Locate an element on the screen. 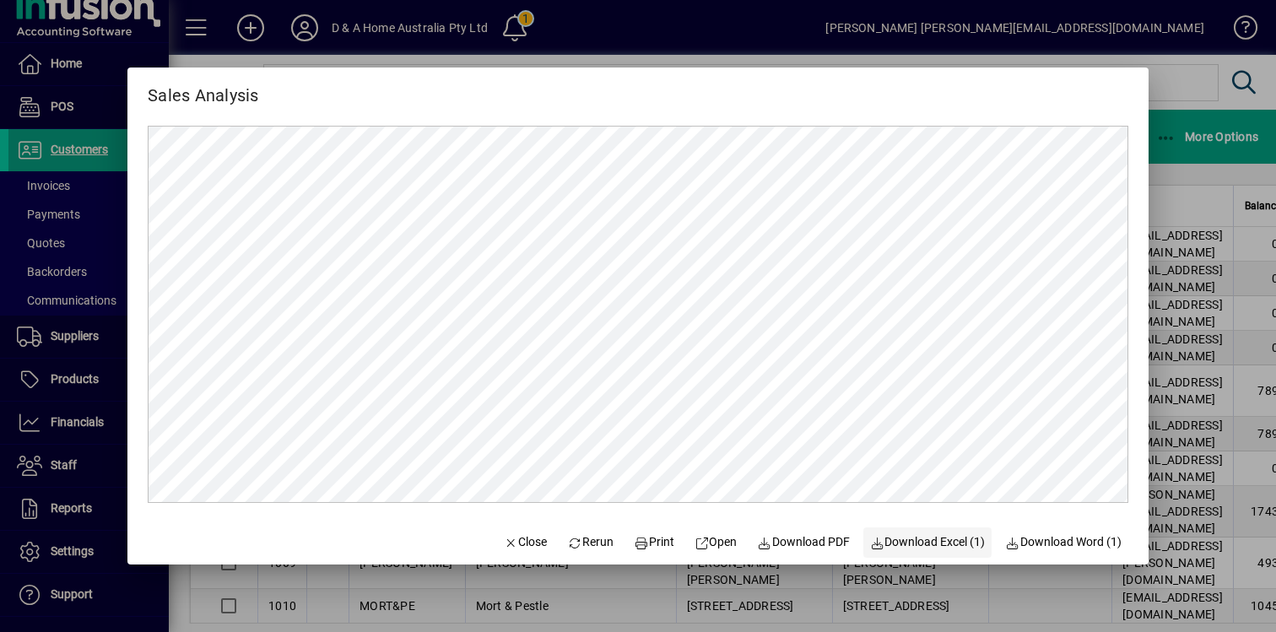  h2: Sales Analysis is located at coordinates (203, 88).